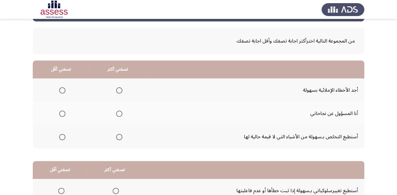 This screenshot has width=397, height=195. Describe the element at coordinates (54, 9) in the screenshot. I see `img: Assessment logo of OCM R1 ASSESS` at that location.